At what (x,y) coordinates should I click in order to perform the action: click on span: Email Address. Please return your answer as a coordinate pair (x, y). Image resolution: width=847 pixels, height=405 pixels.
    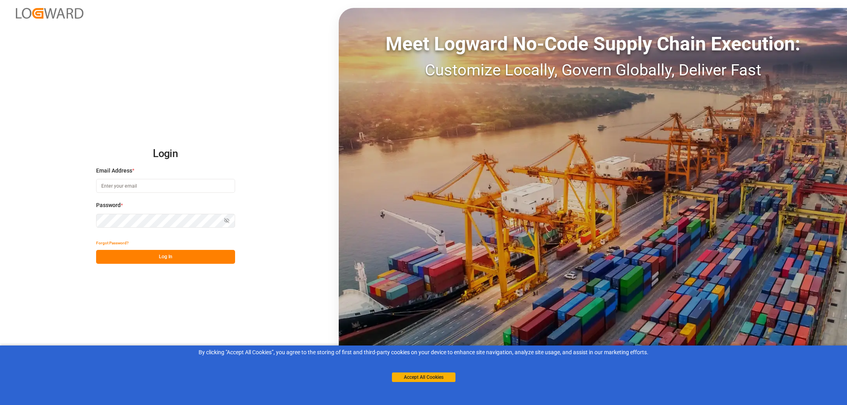
    Looking at the image, I should click on (114, 171).